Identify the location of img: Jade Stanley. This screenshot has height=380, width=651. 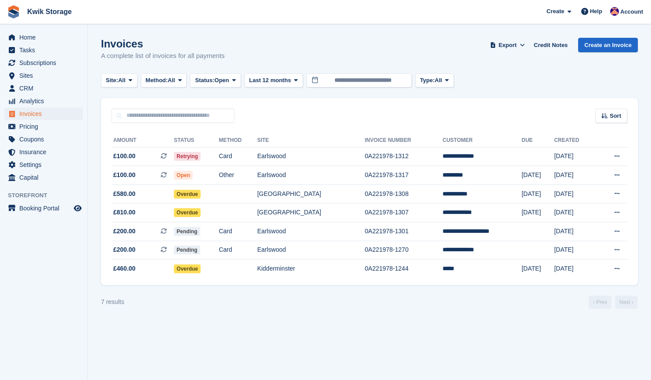
(614, 11).